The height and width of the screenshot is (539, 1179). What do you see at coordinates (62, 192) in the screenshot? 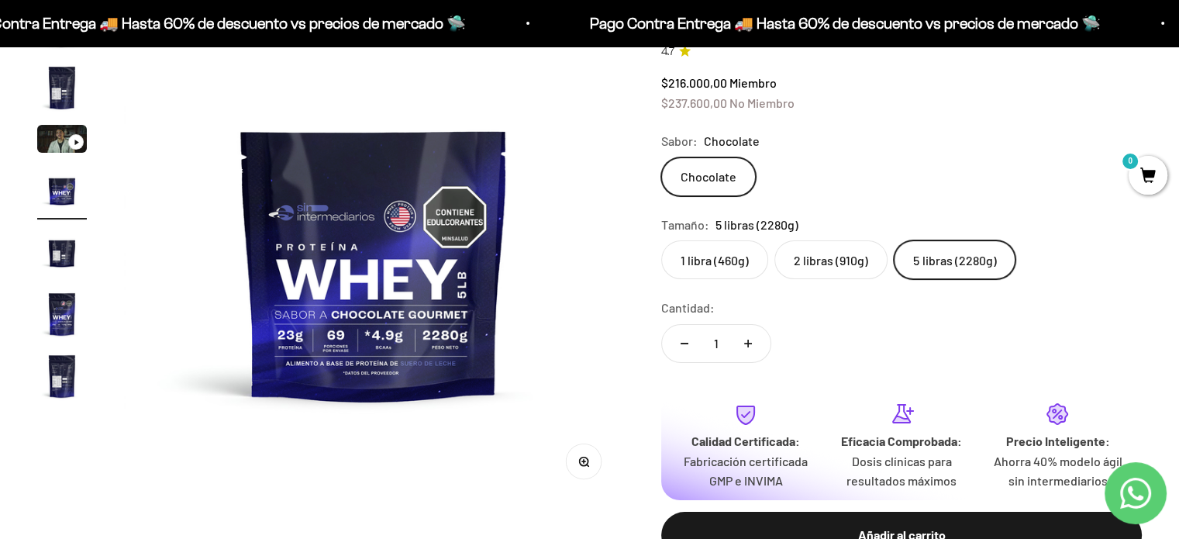
I see `button: Ir al artículo 4` at bounding box center [62, 192].